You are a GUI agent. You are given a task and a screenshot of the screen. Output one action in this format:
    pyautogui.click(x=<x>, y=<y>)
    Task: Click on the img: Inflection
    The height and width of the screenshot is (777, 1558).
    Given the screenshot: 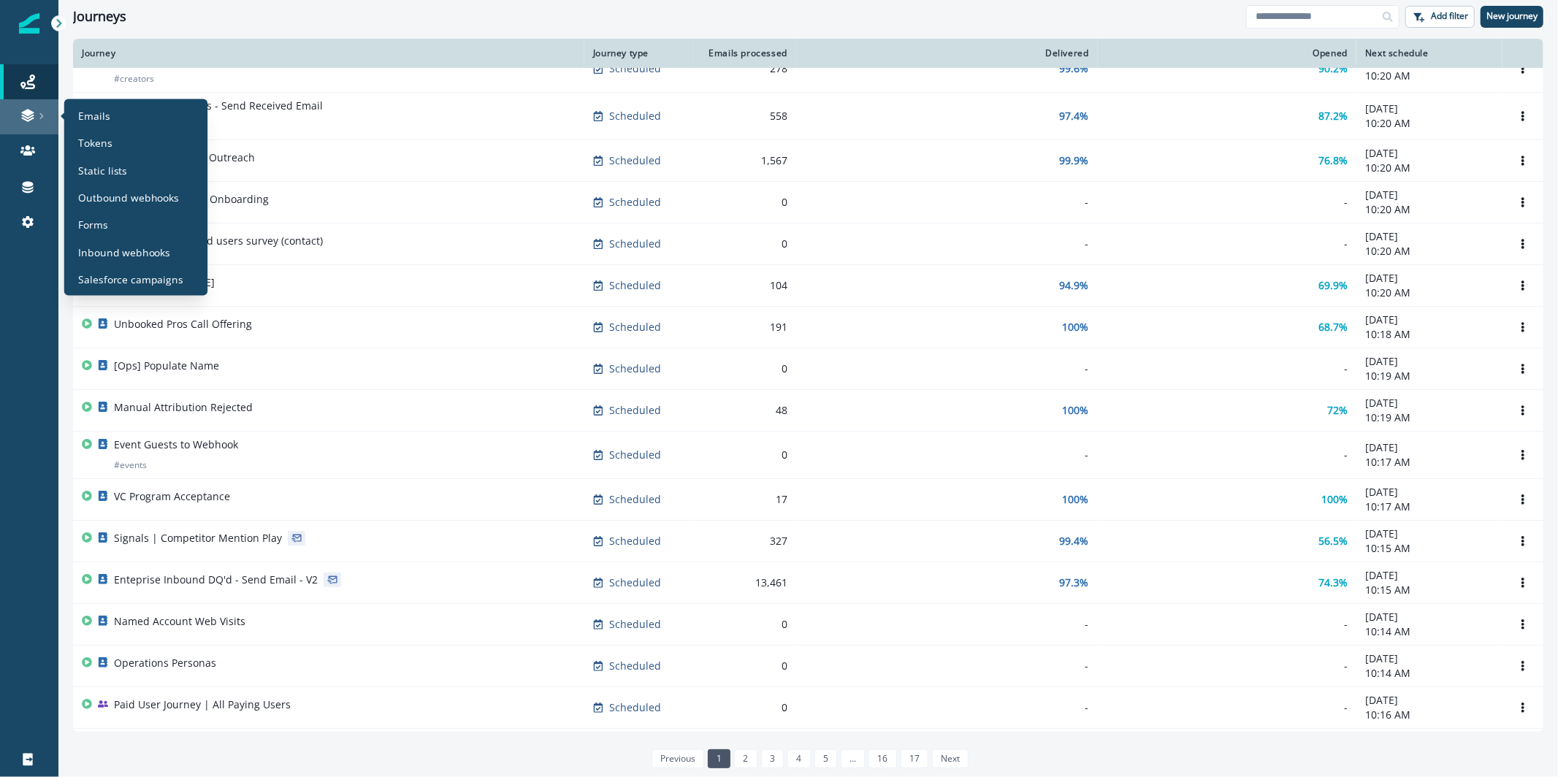 What is the action you would take?
    pyautogui.click(x=29, y=23)
    